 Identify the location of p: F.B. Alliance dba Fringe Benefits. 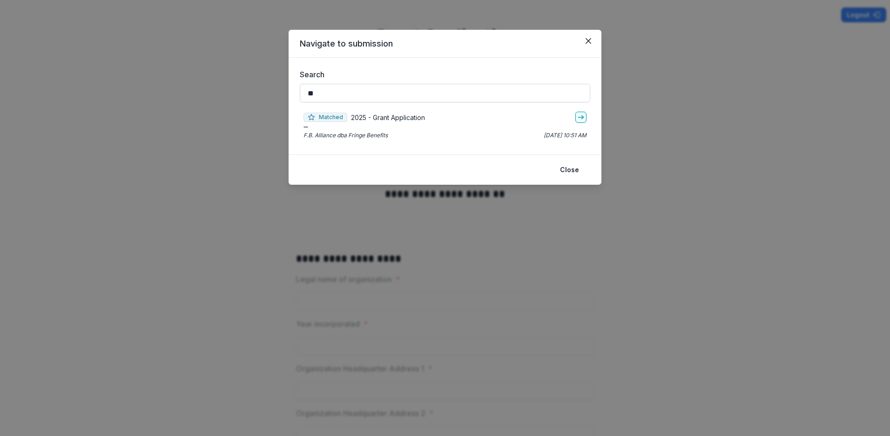
(346, 136).